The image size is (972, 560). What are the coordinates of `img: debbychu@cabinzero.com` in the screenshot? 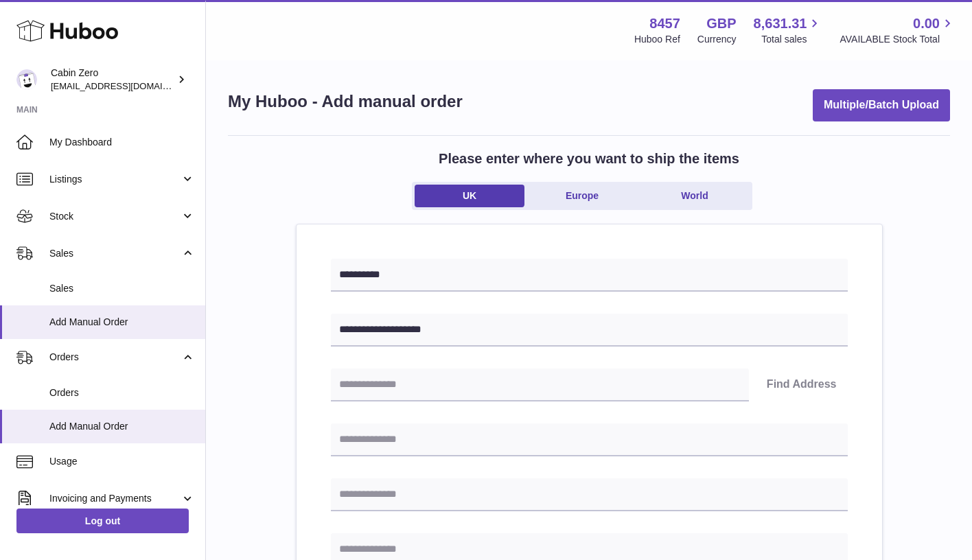 It's located at (27, 80).